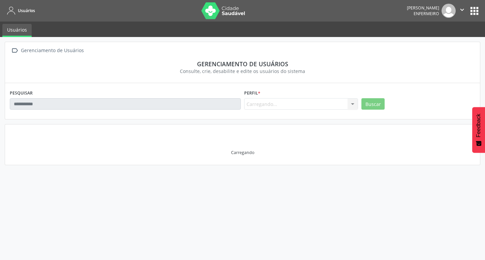 This screenshot has height=260, width=485. I want to click on img: img, so click(449, 11).